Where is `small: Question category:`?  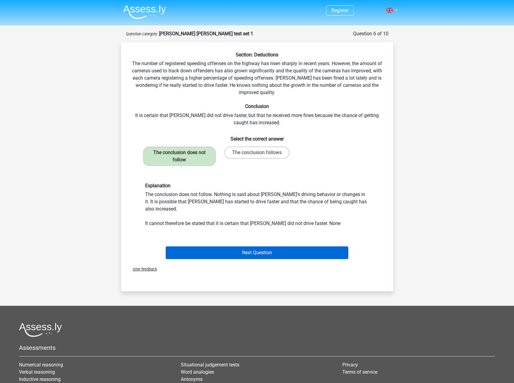
small: Question category: is located at coordinates (142, 34).